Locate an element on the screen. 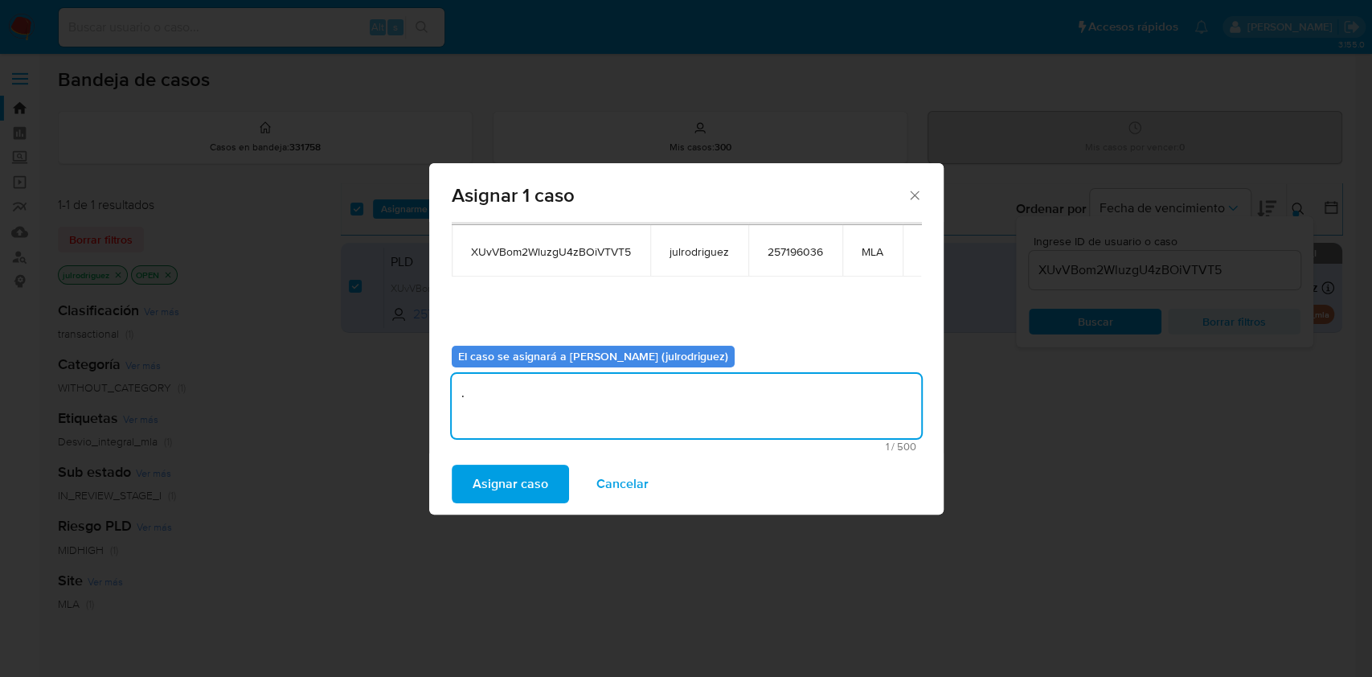 This screenshot has width=1372, height=677. span: Asignar caso is located at coordinates (510, 484).